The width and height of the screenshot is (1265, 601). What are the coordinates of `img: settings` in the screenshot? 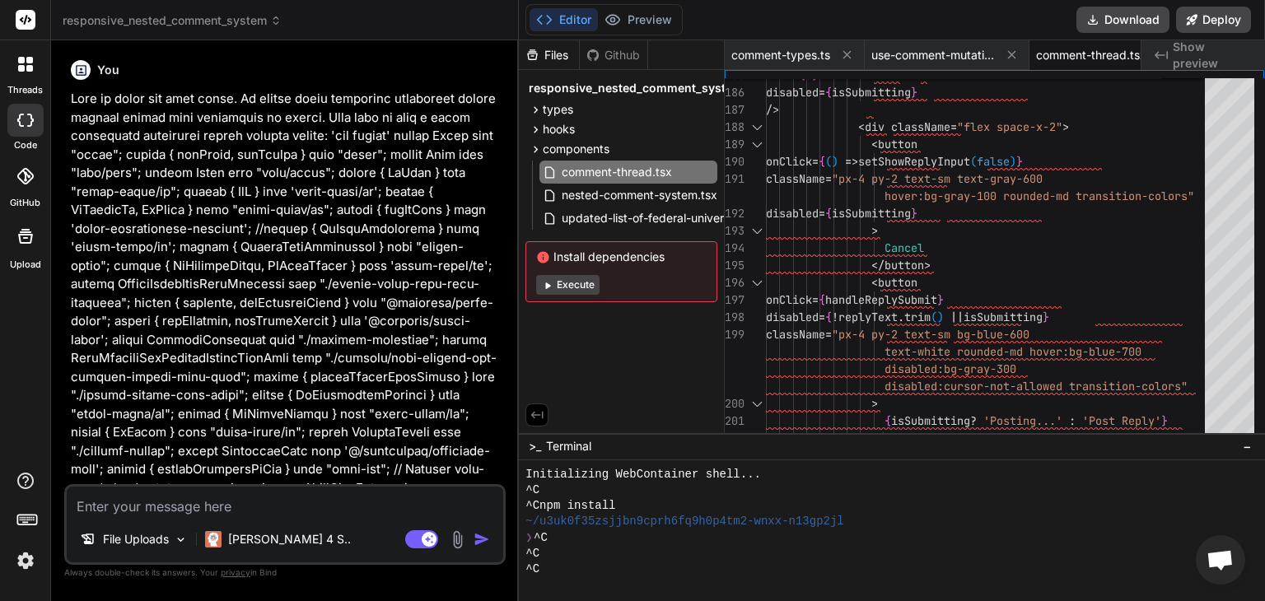 It's located at (26, 561).